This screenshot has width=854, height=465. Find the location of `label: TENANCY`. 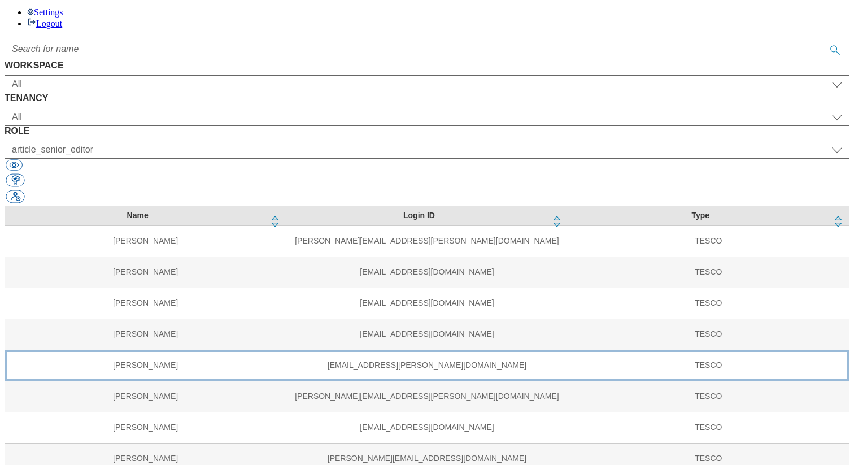

label: TENANCY is located at coordinates (427, 98).